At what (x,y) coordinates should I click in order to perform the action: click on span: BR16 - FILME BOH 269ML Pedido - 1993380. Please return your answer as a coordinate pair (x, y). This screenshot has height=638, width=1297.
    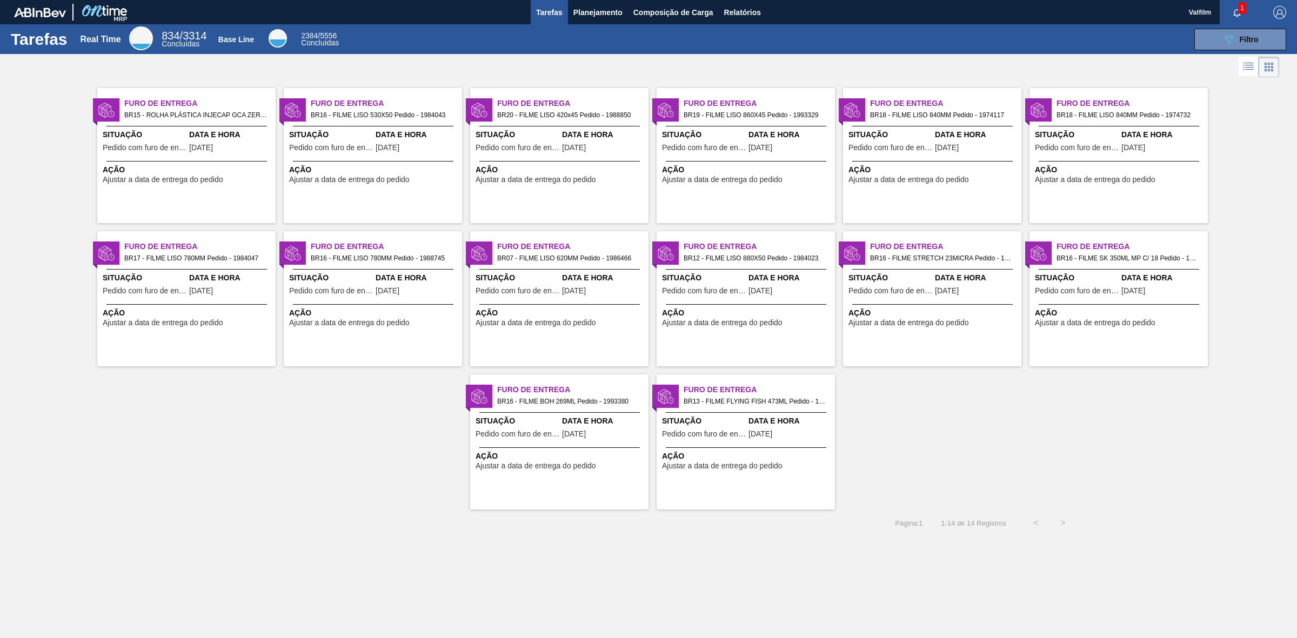
    Looking at the image, I should click on (568, 401).